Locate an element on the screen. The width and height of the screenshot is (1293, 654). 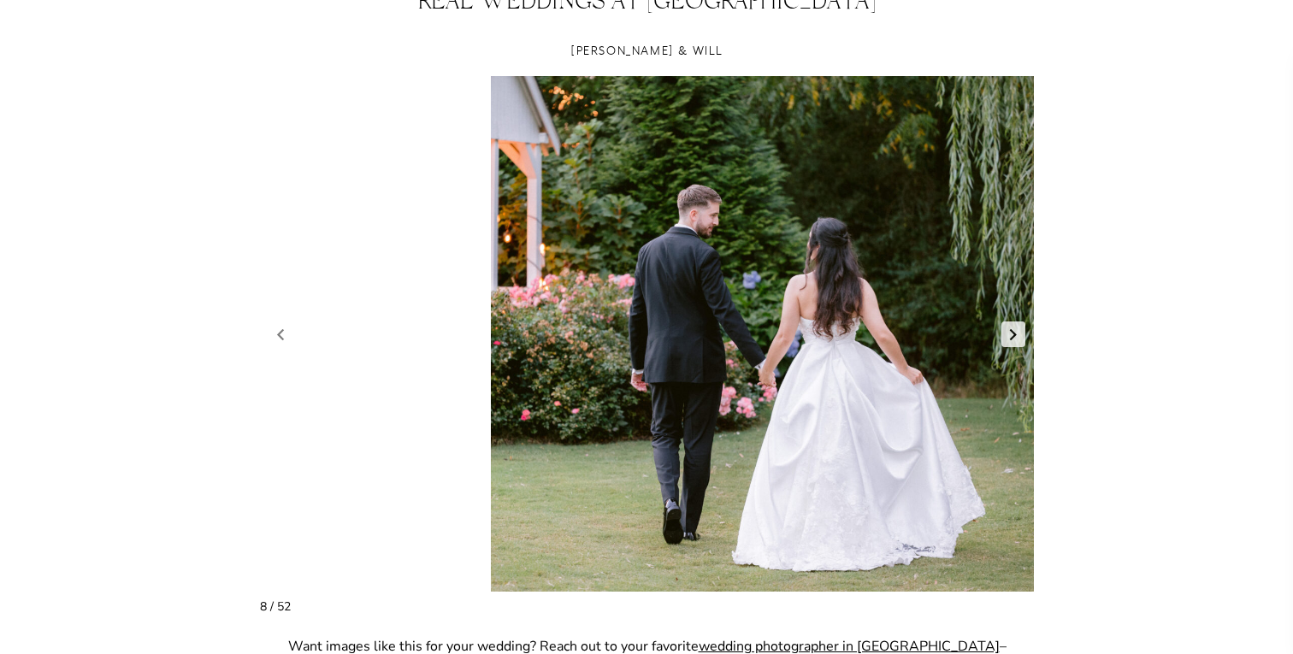
div: 8 / 52 is located at coordinates (646, 607).